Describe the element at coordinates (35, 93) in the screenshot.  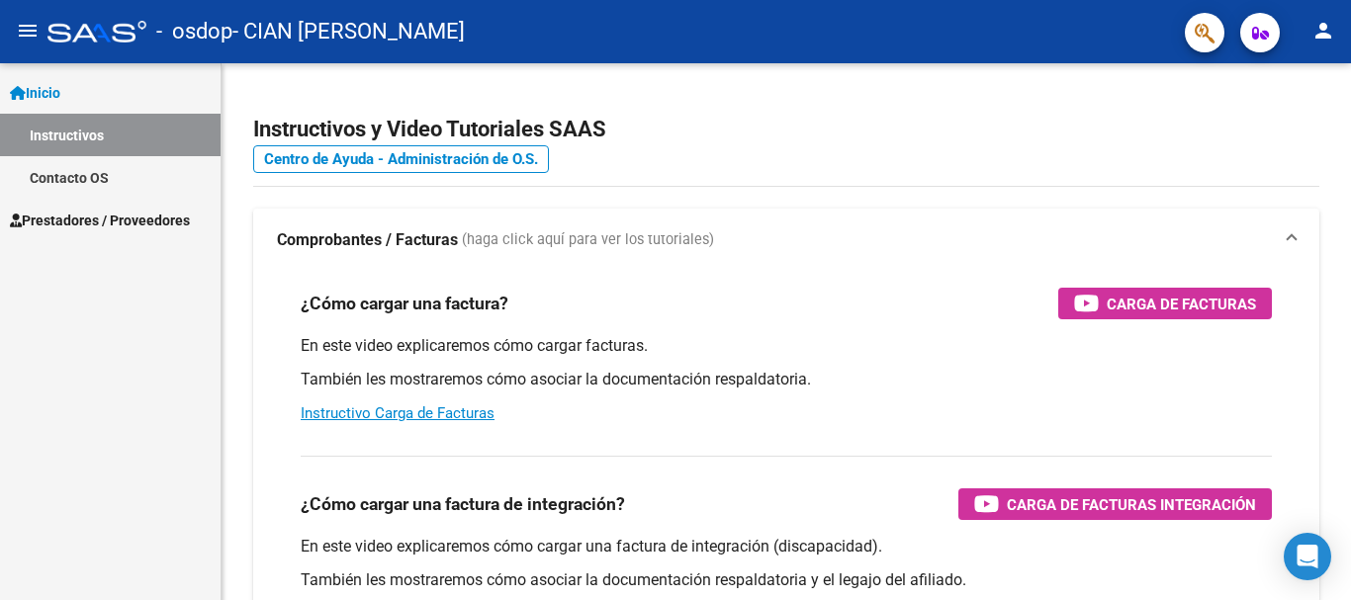
I see `span: Inicio` at that location.